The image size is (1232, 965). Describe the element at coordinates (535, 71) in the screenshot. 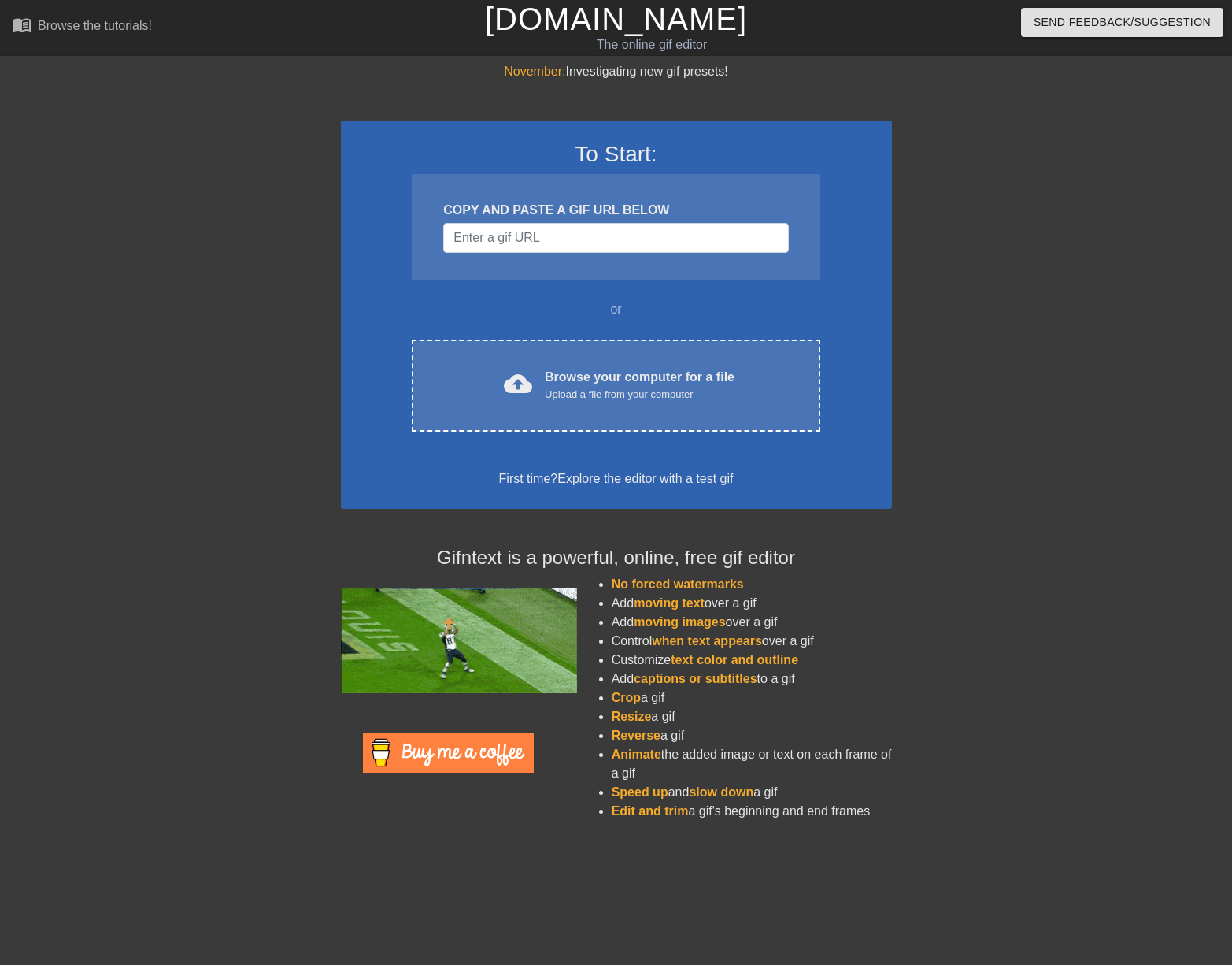

I see `span: November:` at that location.